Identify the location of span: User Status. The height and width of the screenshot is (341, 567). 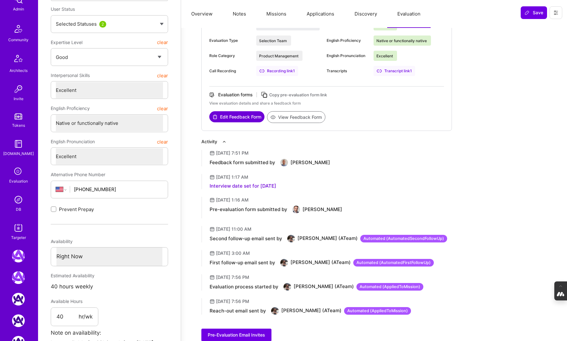
(63, 9).